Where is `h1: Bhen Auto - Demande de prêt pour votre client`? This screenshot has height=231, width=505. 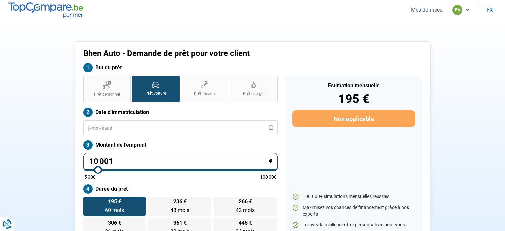 h1: Bhen Auto - Demande de prêt pour votre client is located at coordinates (209, 53).